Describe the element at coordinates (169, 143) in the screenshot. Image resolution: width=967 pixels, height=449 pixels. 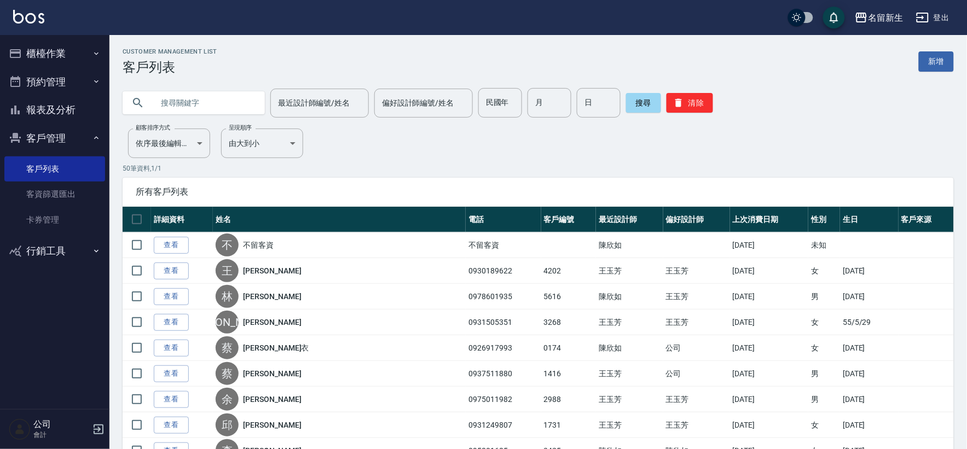
I see `div: 依序最後編輯時間` at that location.